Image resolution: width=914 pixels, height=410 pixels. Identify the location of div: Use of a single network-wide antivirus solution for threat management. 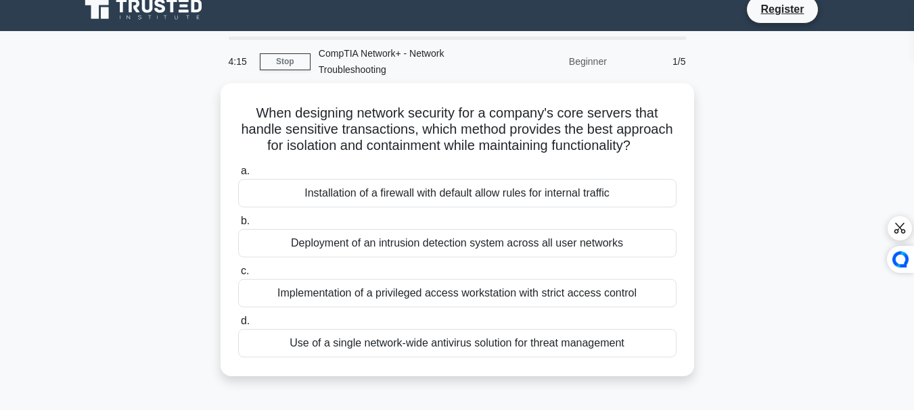
(457, 344).